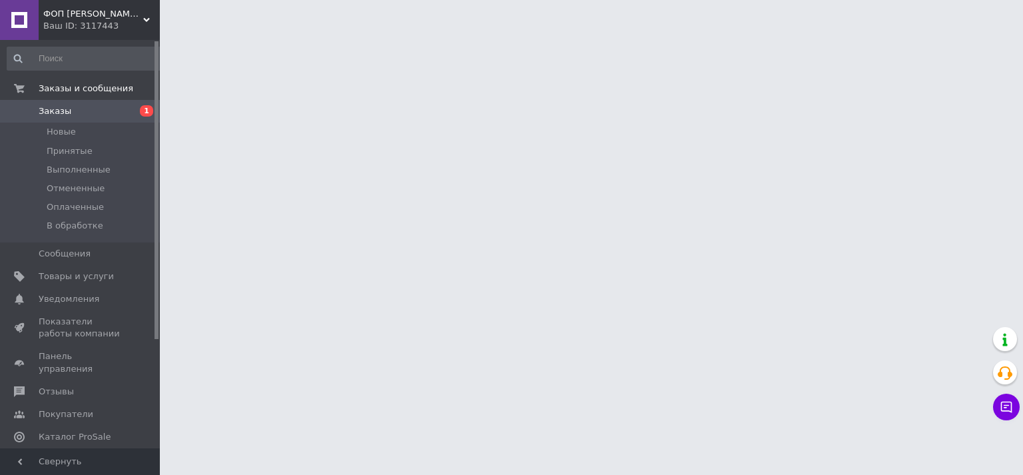  Describe the element at coordinates (55, 111) in the screenshot. I see `span: Заказы` at that location.